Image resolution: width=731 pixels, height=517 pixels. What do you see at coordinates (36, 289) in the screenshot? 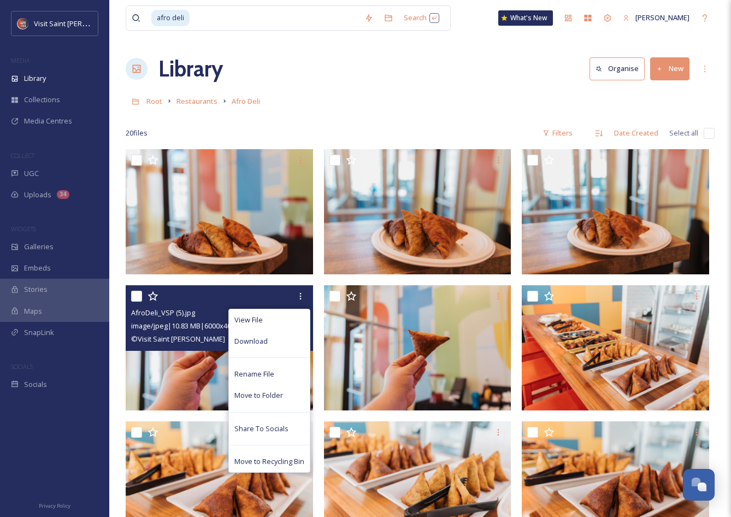
I see `span: Stories` at bounding box center [36, 289].